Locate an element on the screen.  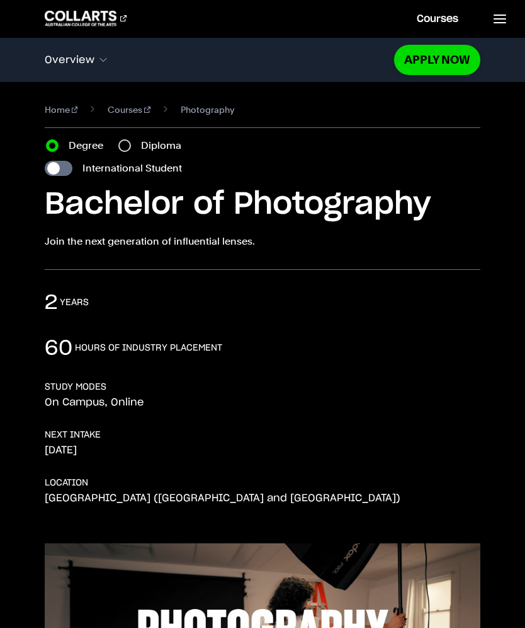
h3: STUDY MODES is located at coordinates (76, 387).